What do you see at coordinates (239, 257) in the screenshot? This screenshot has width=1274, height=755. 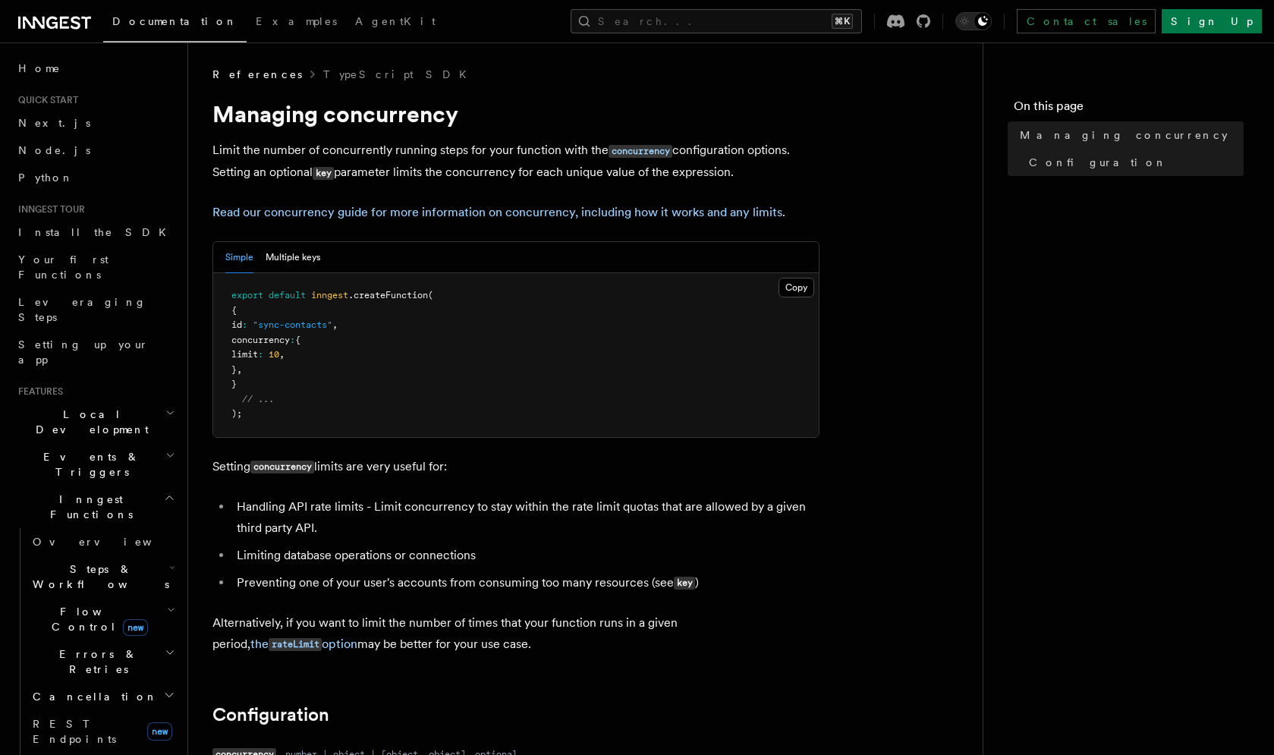 I see `button: Simple` at bounding box center [239, 257].